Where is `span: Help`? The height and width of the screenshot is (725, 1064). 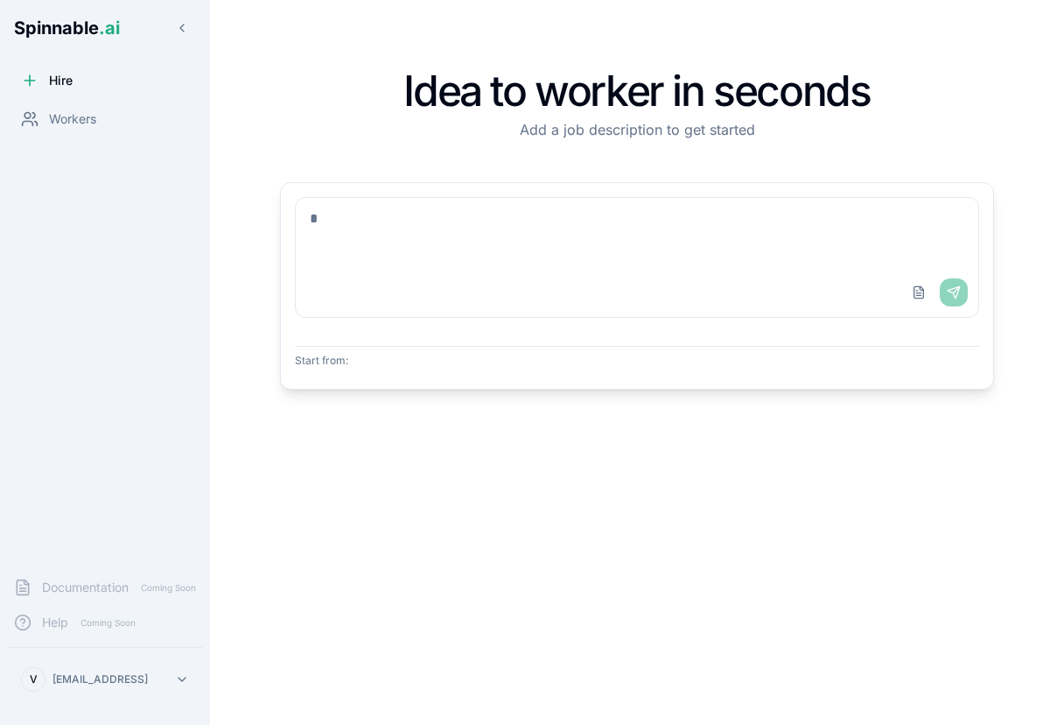
span: Help is located at coordinates (55, 622).